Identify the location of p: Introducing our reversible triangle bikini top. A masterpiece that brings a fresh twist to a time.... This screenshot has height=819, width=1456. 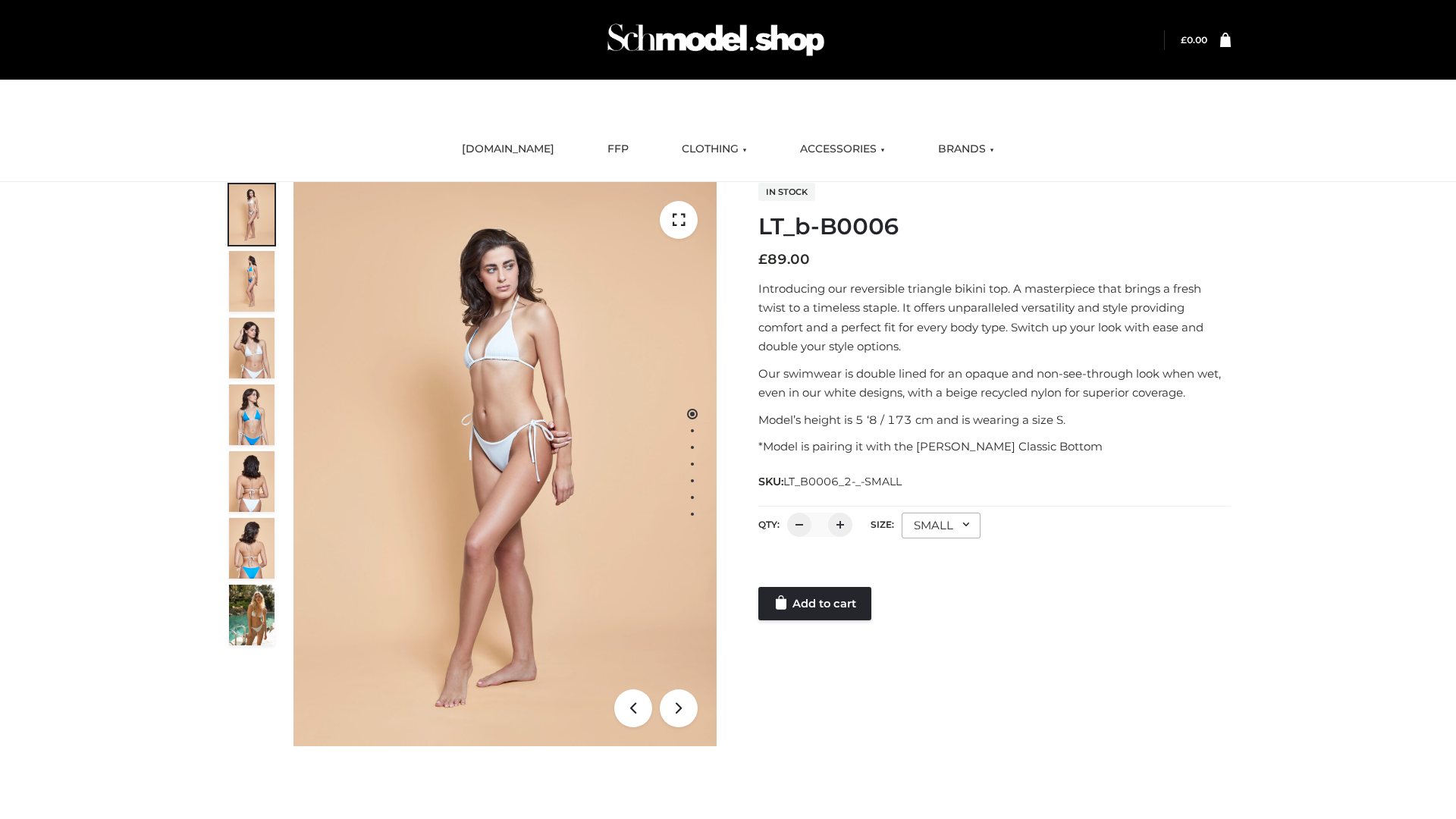
(994, 318).